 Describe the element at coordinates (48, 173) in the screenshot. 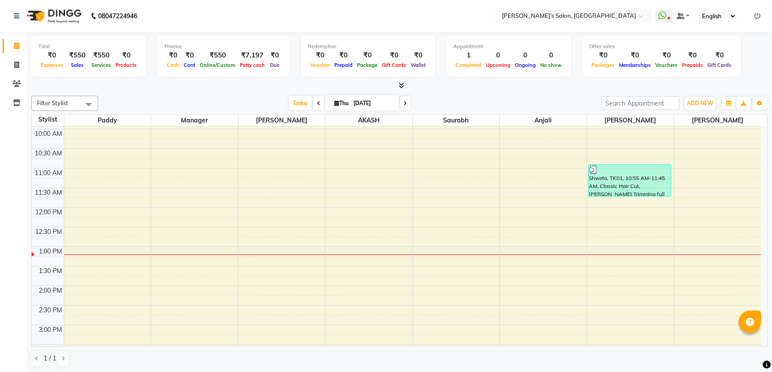

I see `div: 11:00 AM` at that location.